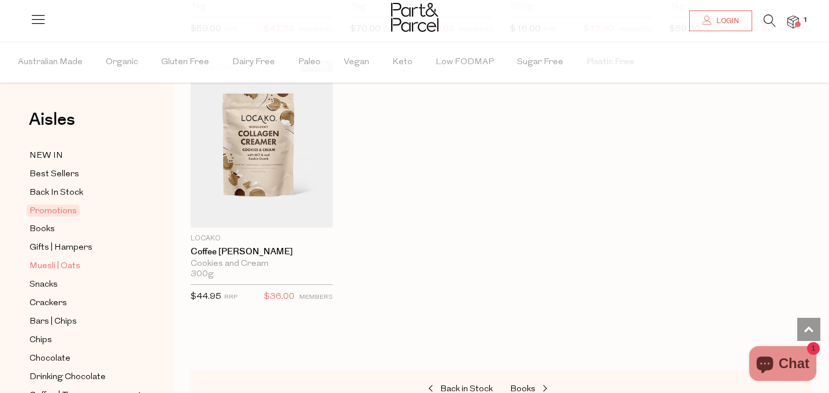 This screenshot has width=829, height=393. I want to click on span: Australian Made, so click(50, 62).